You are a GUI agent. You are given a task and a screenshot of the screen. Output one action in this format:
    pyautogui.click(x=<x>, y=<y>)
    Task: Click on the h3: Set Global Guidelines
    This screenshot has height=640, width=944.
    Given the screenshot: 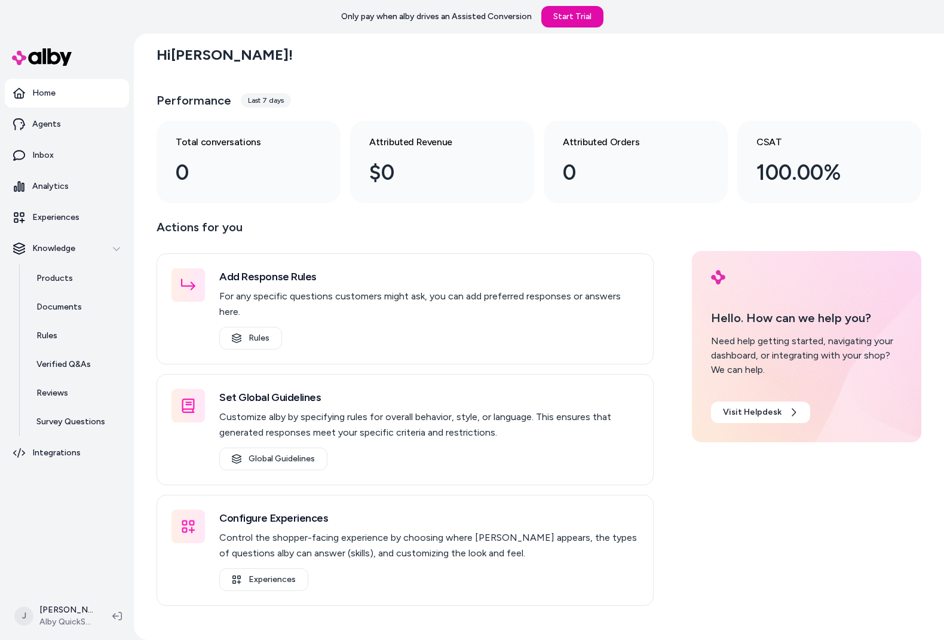 What is the action you would take?
    pyautogui.click(x=429, y=397)
    